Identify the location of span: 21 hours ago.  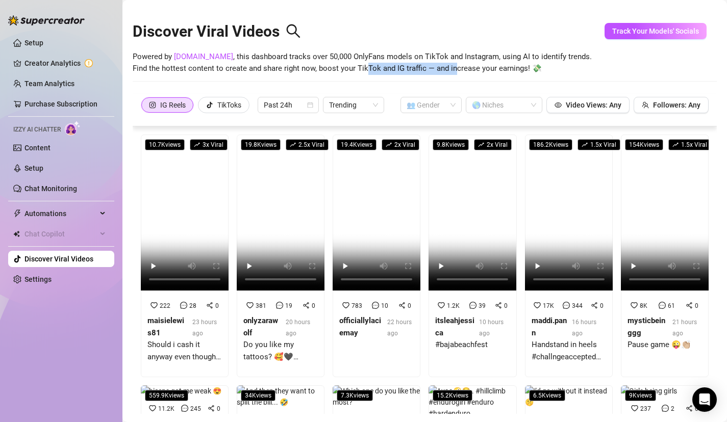
(685, 328).